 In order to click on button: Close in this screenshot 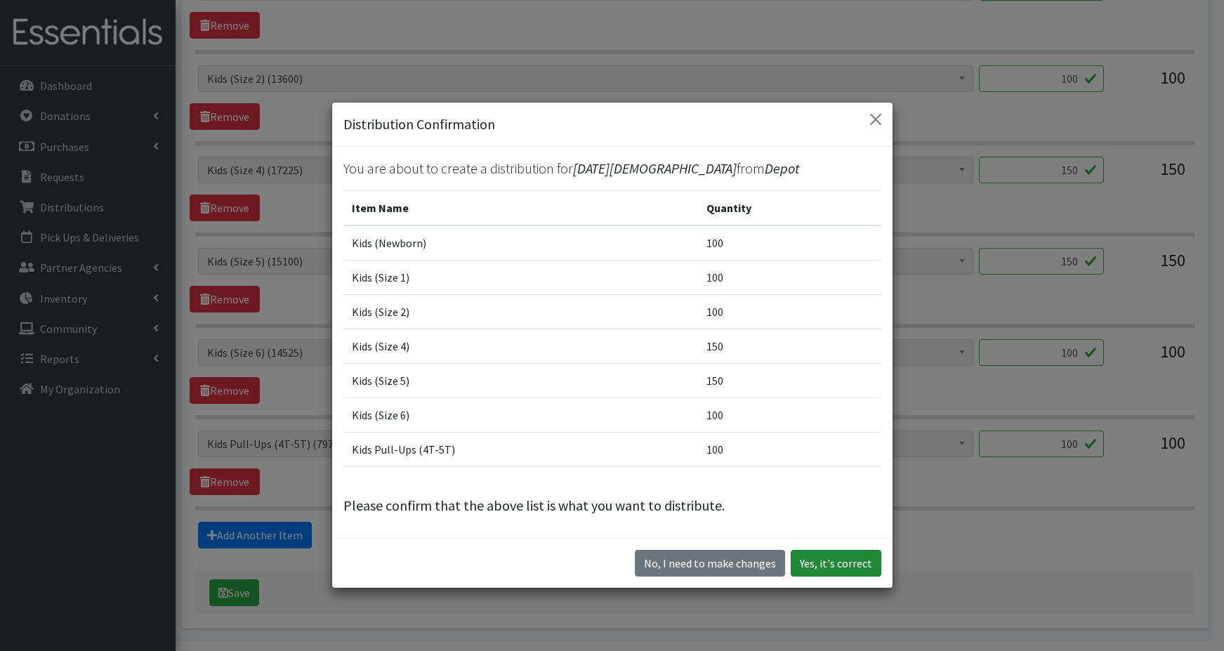, I will do `click(876, 119)`.